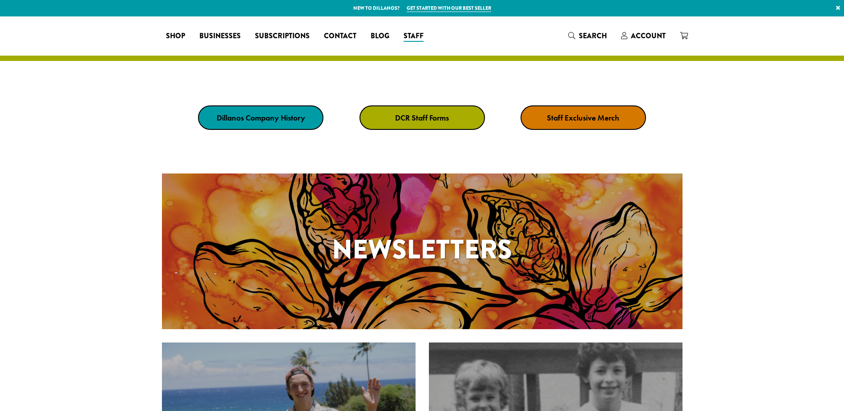 This screenshot has width=844, height=411. Describe the element at coordinates (449, 8) in the screenshot. I see `a: Get started with our best seller` at that location.